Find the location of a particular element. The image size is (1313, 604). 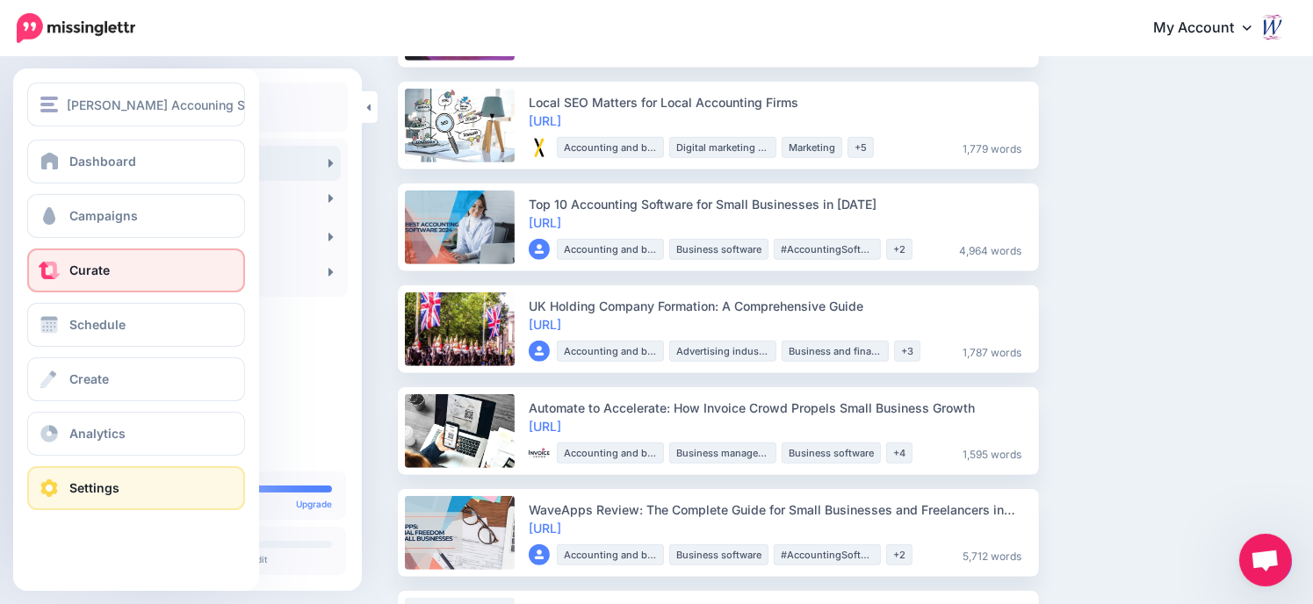

span: Settings is located at coordinates (94, 488).